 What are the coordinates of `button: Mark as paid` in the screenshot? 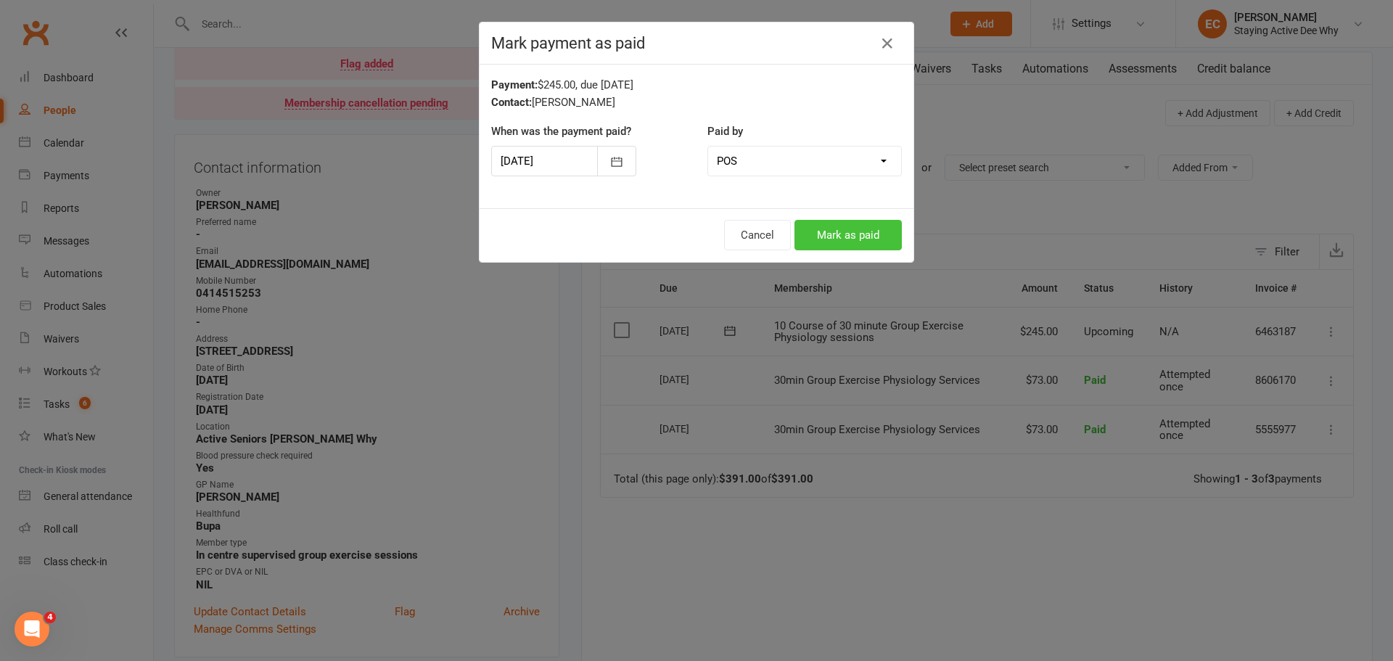 It's located at (848, 235).